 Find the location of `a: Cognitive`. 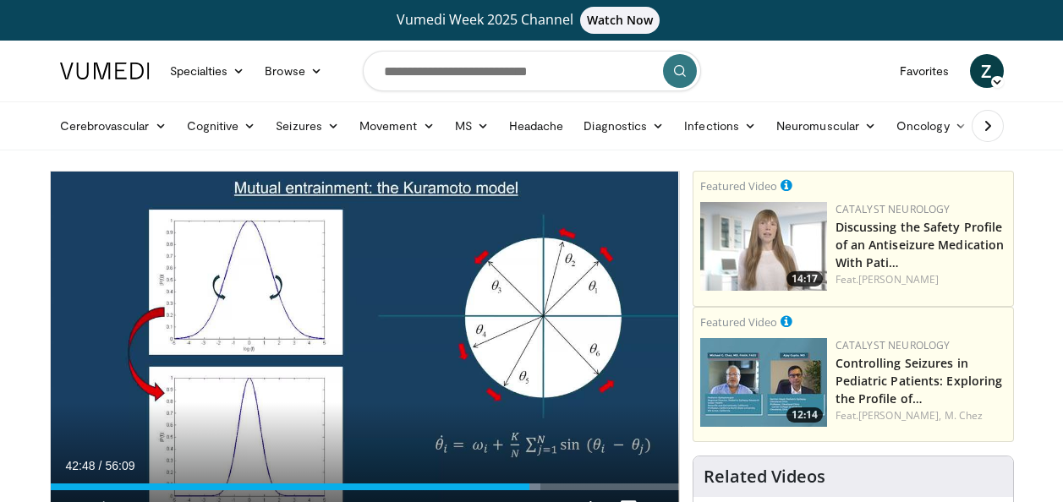

a: Cognitive is located at coordinates (222, 126).